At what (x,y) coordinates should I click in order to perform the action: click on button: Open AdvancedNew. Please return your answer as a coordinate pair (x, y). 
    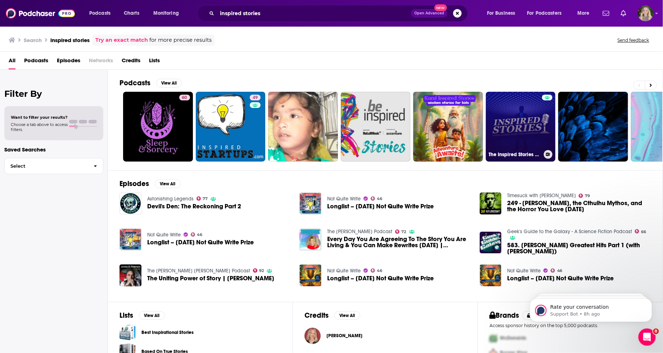
    Looking at the image, I should click on (429, 13).